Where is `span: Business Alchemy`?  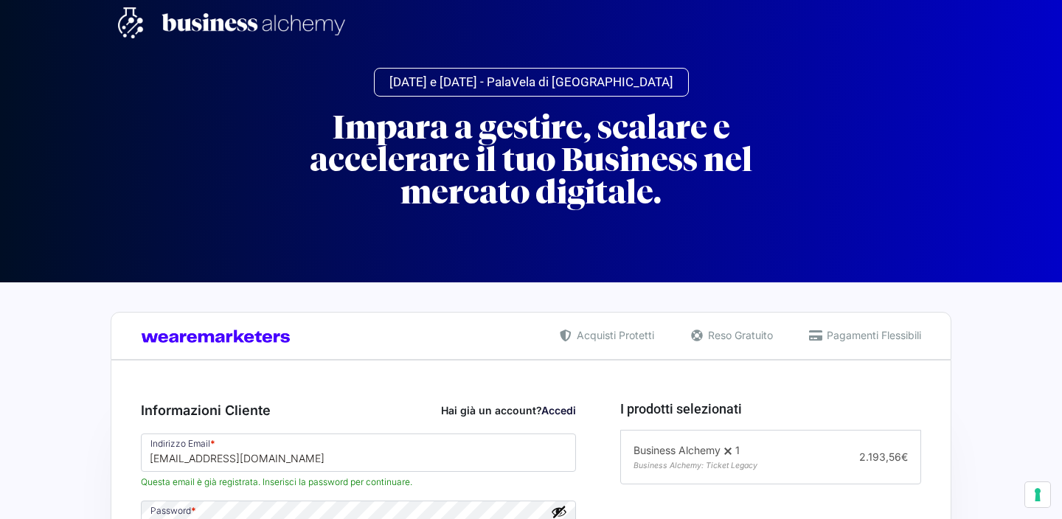 span: Business Alchemy is located at coordinates (677, 450).